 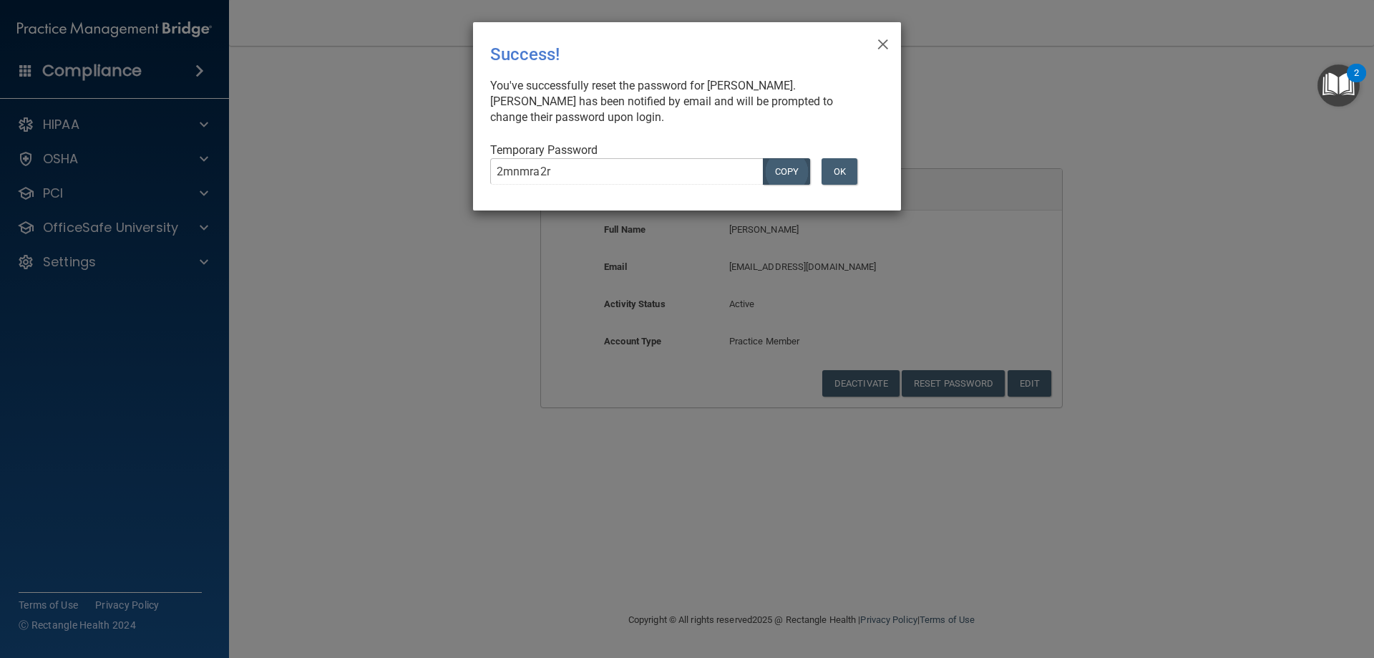 What do you see at coordinates (787, 171) in the screenshot?
I see `button: COPY` at bounding box center [787, 171].